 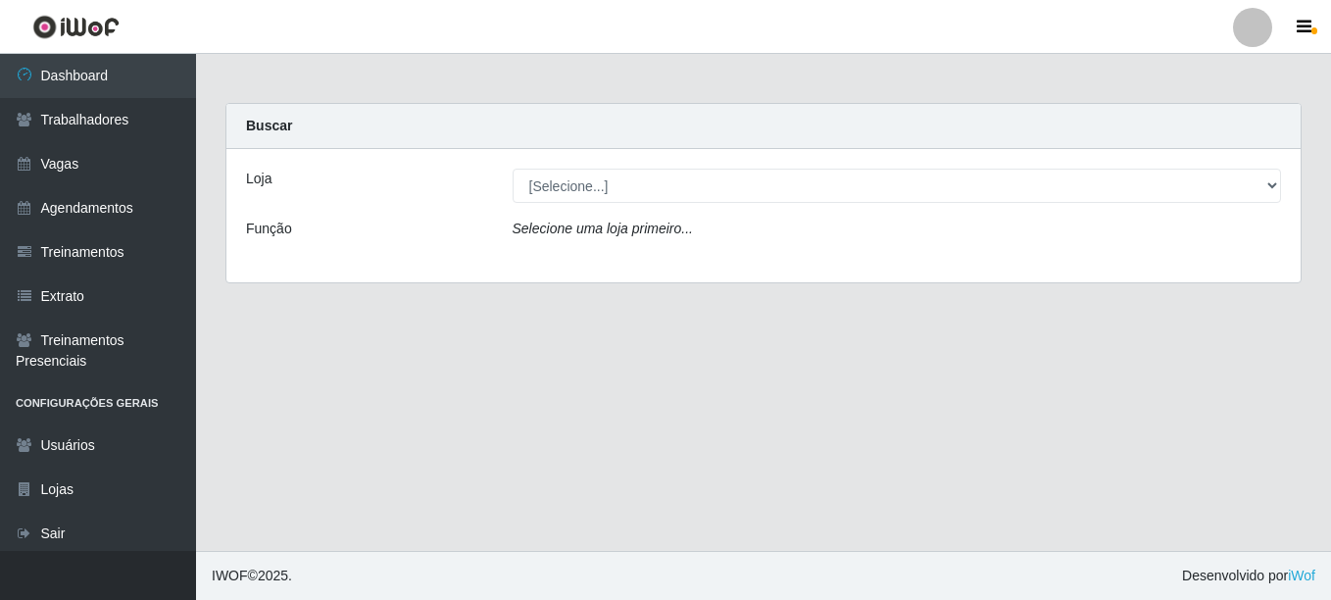 I want to click on span: © 2025 ., so click(x=252, y=575).